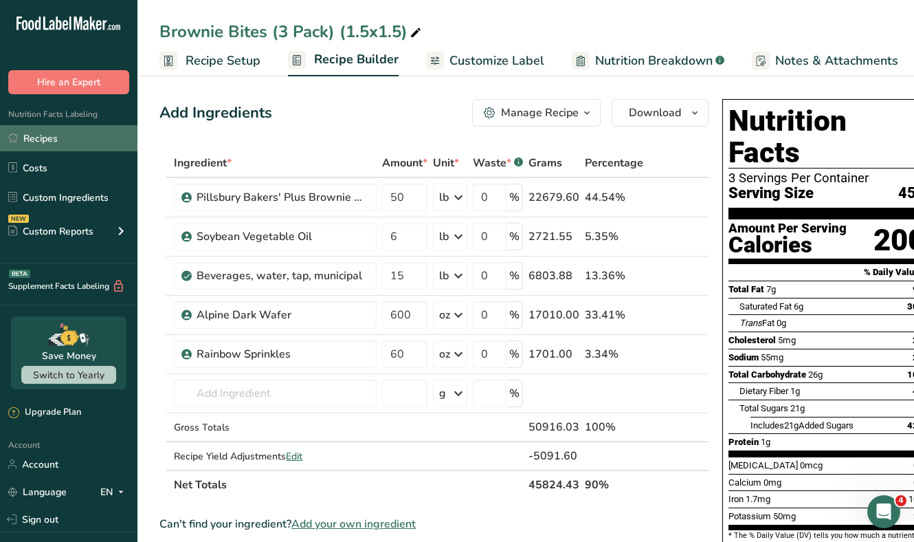  What do you see at coordinates (751, 322) in the screenshot?
I see `i: Trans` at bounding box center [751, 322].